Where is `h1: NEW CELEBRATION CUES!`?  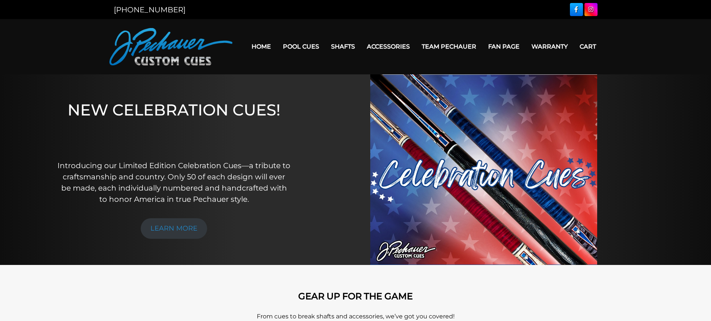 h1: NEW CELEBRATION CUES! is located at coordinates (174, 125).